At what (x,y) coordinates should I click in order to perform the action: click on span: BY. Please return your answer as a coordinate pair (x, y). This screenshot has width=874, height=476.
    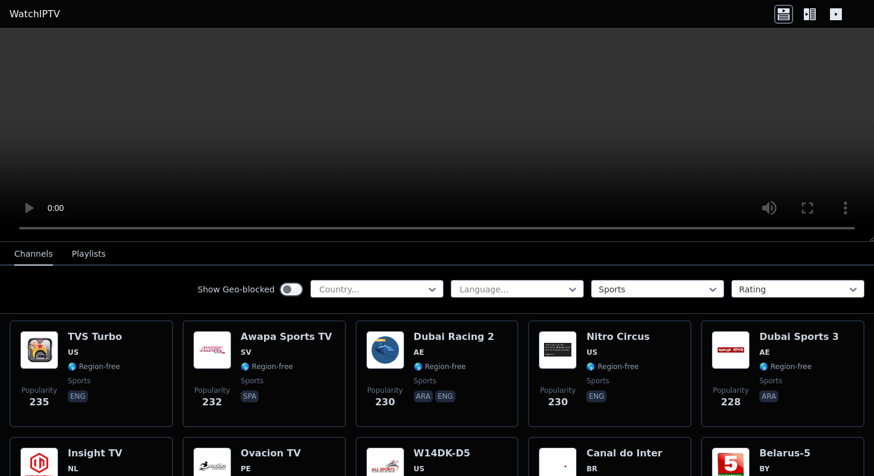
    Looking at the image, I should click on (764, 469).